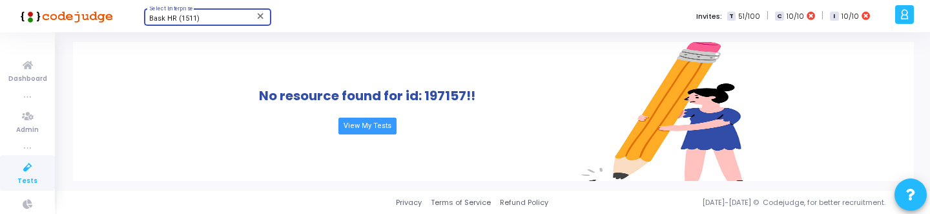 This screenshot has width=930, height=214. I want to click on a: View My Tests, so click(368, 126).